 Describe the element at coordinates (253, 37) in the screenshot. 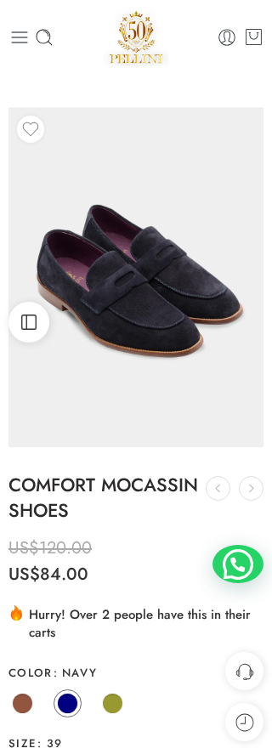

I see `a: Cart` at that location.